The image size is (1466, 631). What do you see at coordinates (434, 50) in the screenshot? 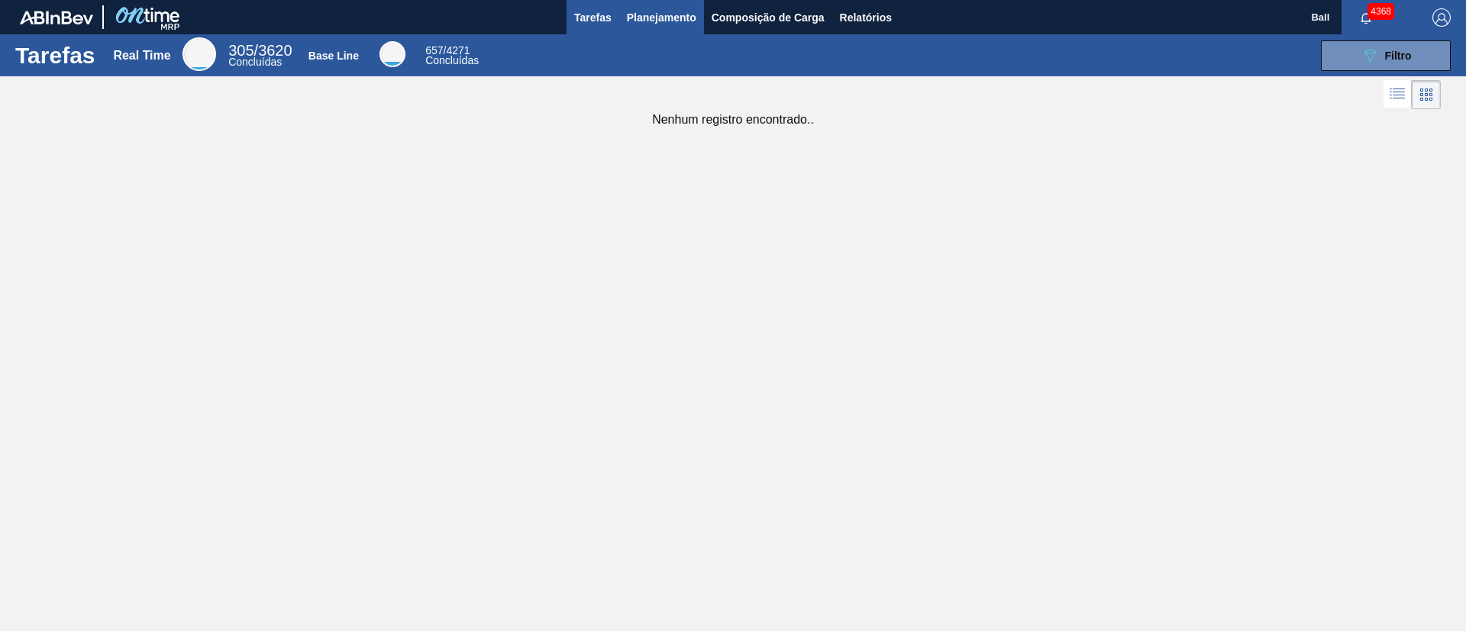
I see `span: 657` at bounding box center [434, 50].